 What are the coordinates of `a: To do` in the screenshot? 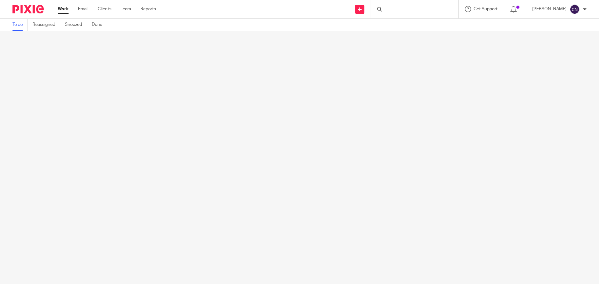 It's located at (20, 25).